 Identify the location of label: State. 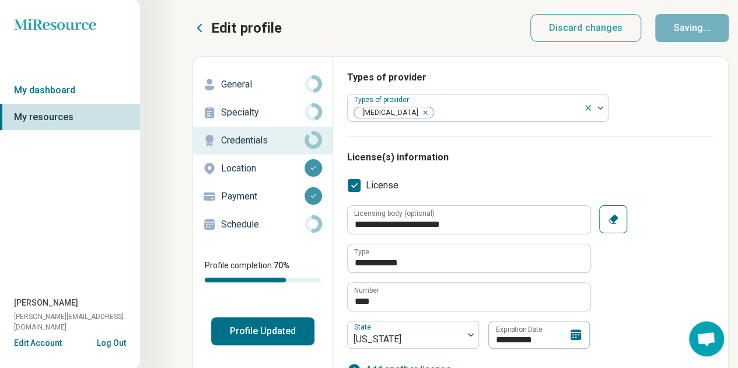
(363, 327).